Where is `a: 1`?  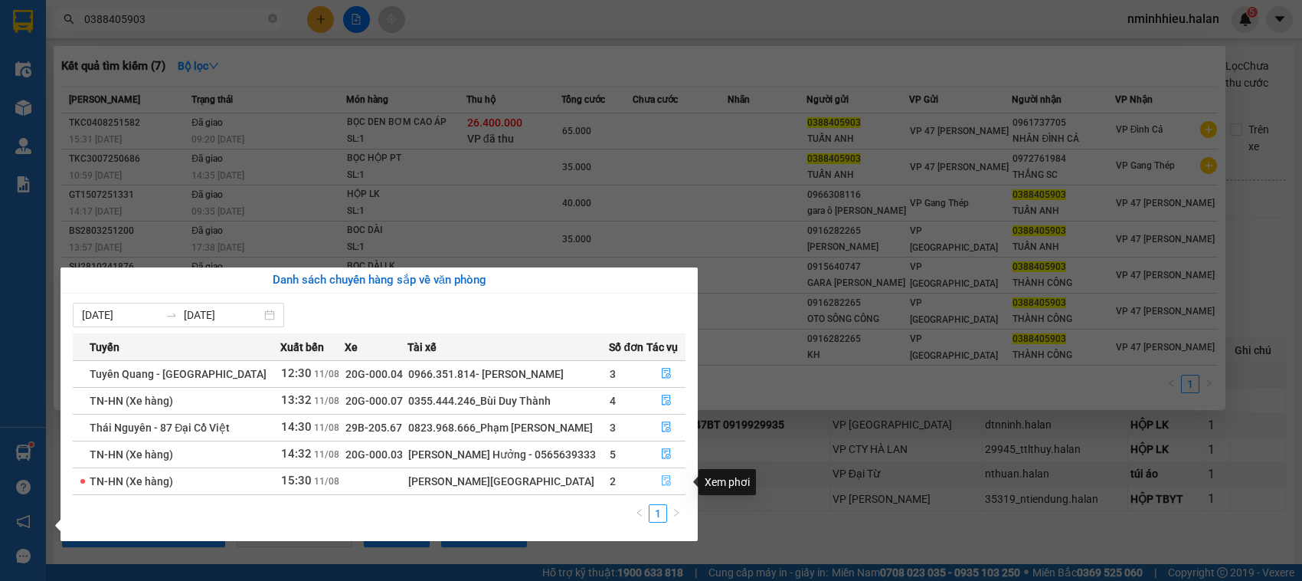
a: 1 is located at coordinates (658, 513).